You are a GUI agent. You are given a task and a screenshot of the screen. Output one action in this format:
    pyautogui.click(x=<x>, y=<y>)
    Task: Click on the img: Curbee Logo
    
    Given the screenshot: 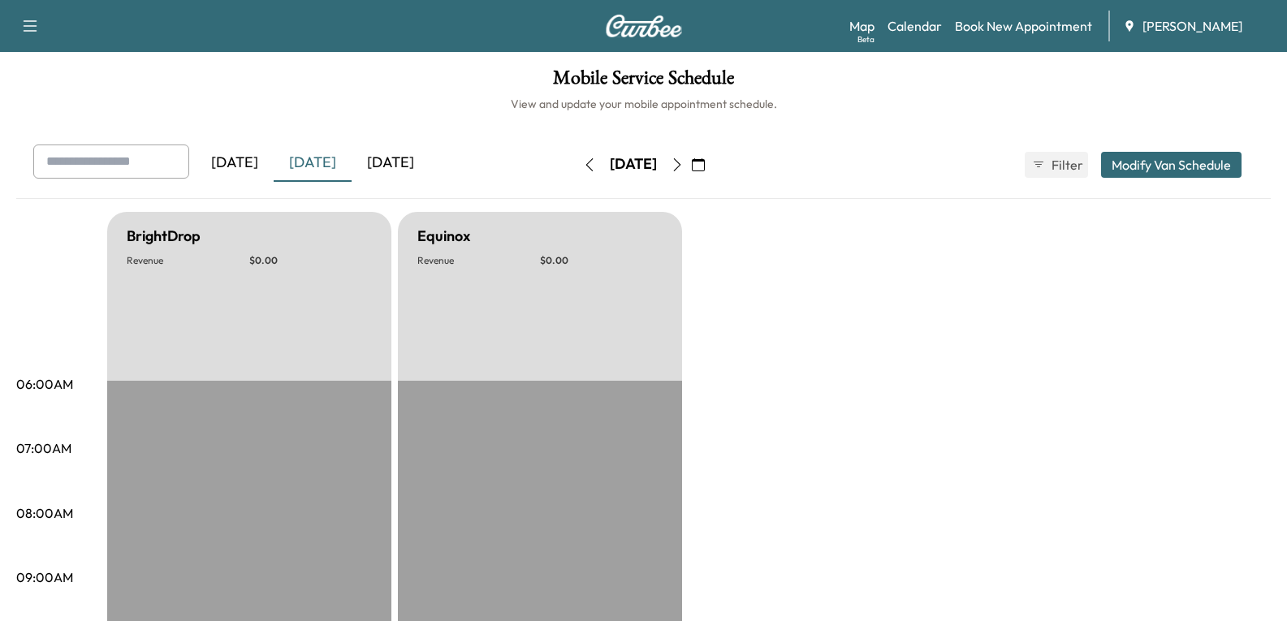 What is the action you would take?
    pyautogui.click(x=644, y=26)
    